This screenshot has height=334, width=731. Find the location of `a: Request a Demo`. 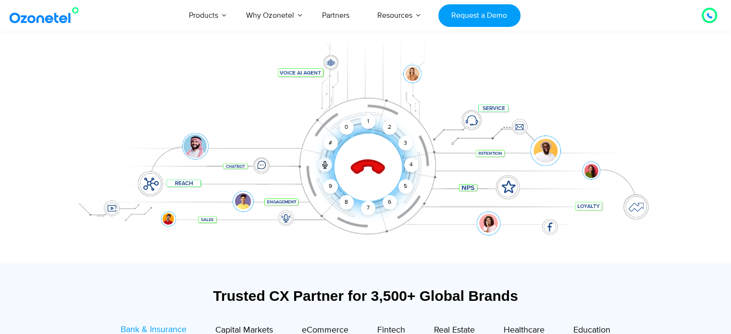

a: Request a Demo is located at coordinates (479, 15).